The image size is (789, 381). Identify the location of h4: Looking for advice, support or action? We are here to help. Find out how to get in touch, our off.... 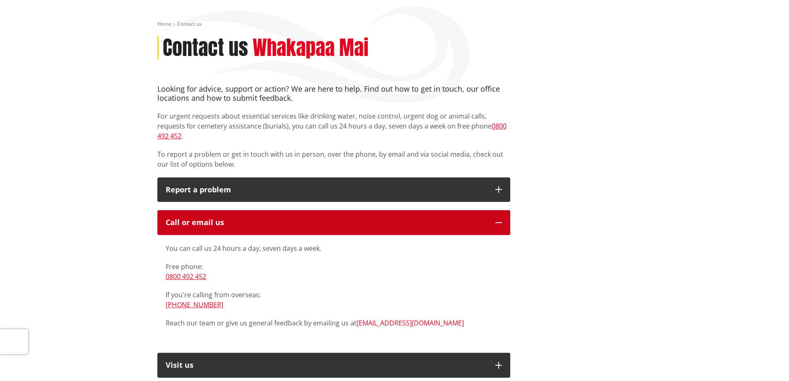
(334, 93).